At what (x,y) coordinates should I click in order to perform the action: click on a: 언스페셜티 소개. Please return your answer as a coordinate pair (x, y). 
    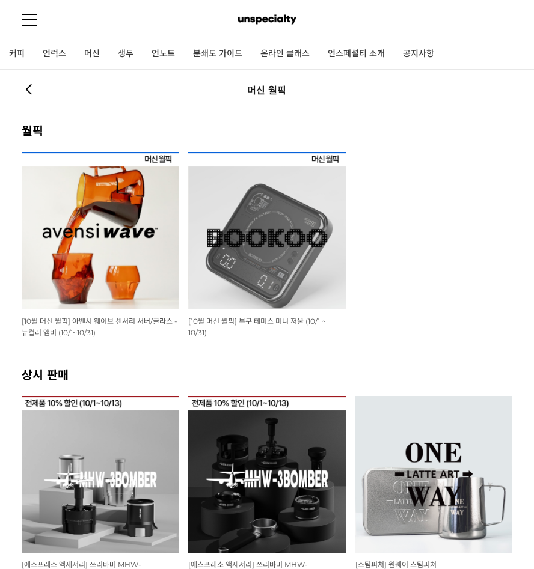
    Looking at the image, I should click on (356, 54).